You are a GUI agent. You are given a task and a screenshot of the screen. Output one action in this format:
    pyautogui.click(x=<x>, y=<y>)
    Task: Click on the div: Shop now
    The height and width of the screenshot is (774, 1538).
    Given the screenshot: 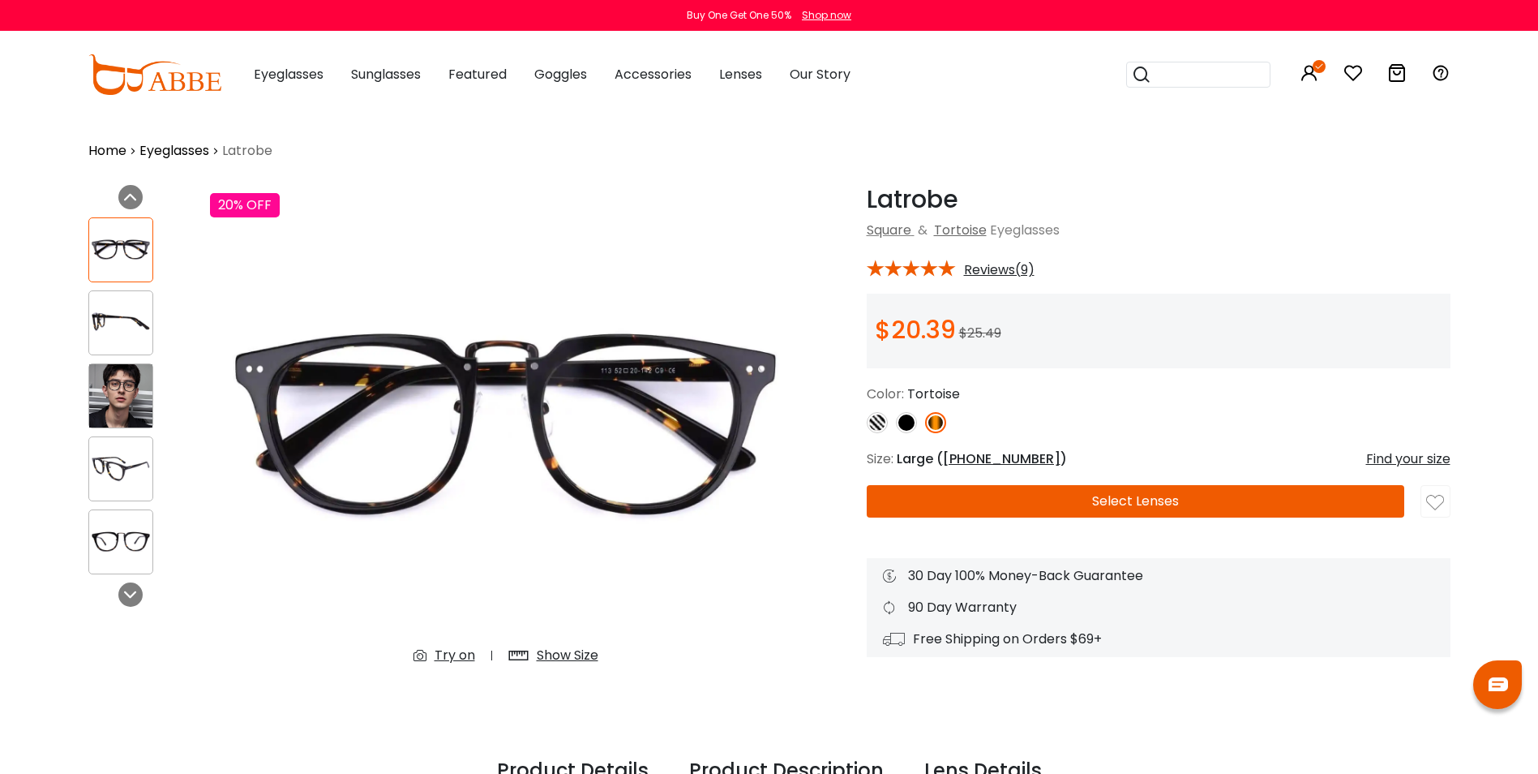 What is the action you would take?
    pyautogui.click(x=826, y=15)
    